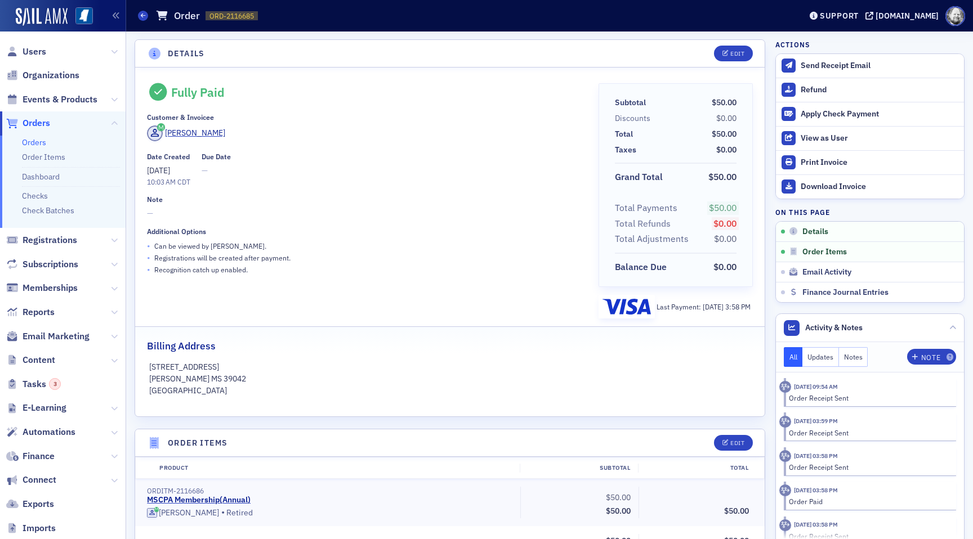 The height and width of the screenshot is (539, 973). Describe the element at coordinates (632, 118) in the screenshot. I see `div: Discounts` at that location.